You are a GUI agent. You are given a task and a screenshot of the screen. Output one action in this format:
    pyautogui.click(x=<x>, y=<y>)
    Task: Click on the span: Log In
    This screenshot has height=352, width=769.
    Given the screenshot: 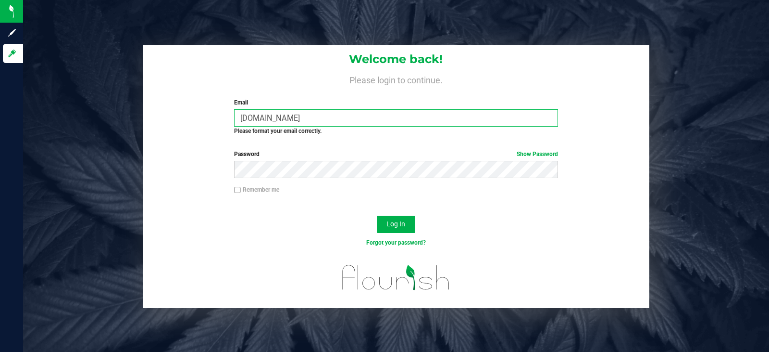 What is the action you would take?
    pyautogui.click(x=396, y=224)
    